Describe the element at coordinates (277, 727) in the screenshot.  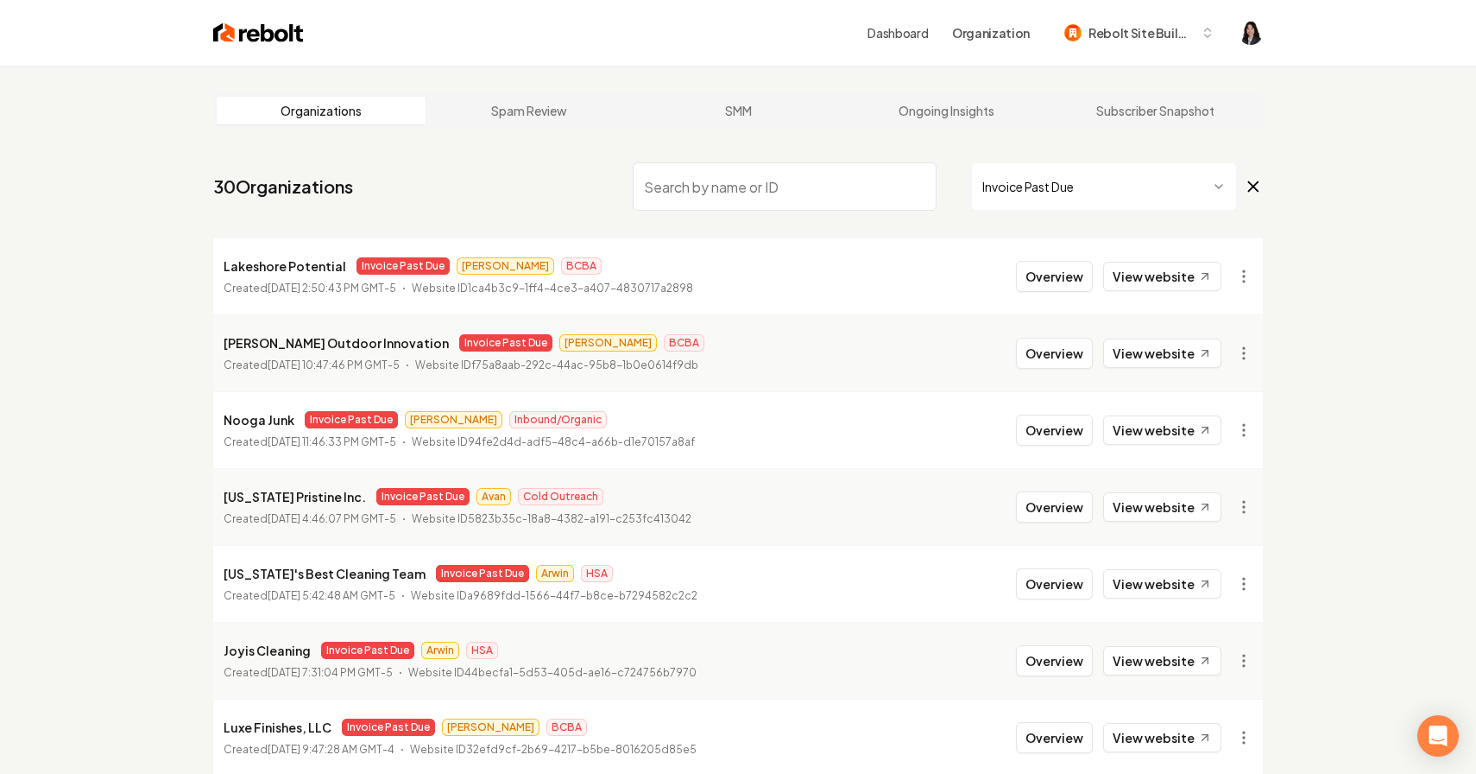
I see `p: Luxe Finishes, LLC` at that location.